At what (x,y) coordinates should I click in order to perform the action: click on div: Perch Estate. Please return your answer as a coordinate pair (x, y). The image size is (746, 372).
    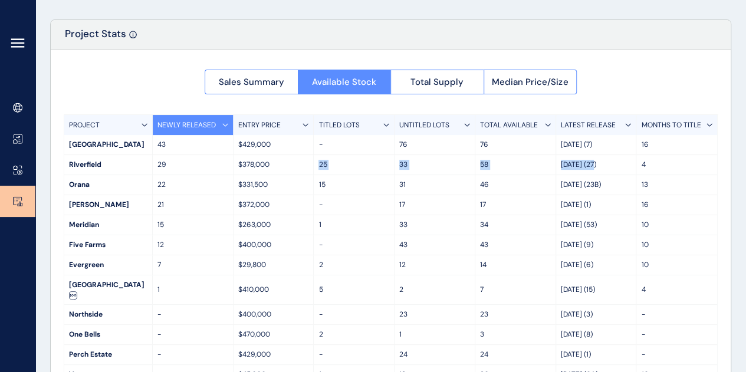
    Looking at the image, I should click on (108, 354).